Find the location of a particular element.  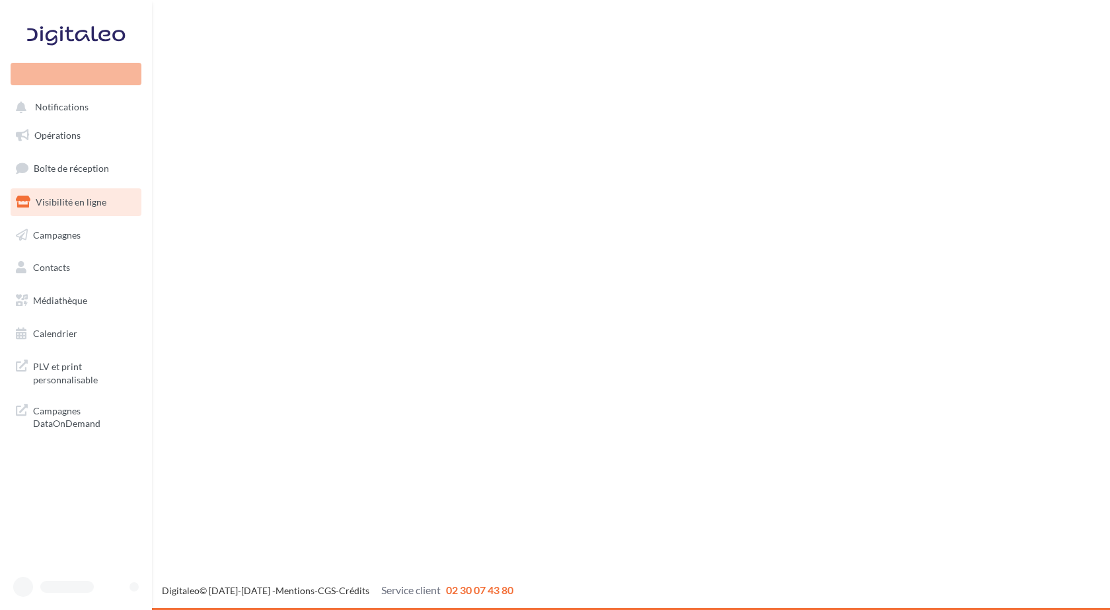

a: Visibilité en ligne is located at coordinates (76, 202).